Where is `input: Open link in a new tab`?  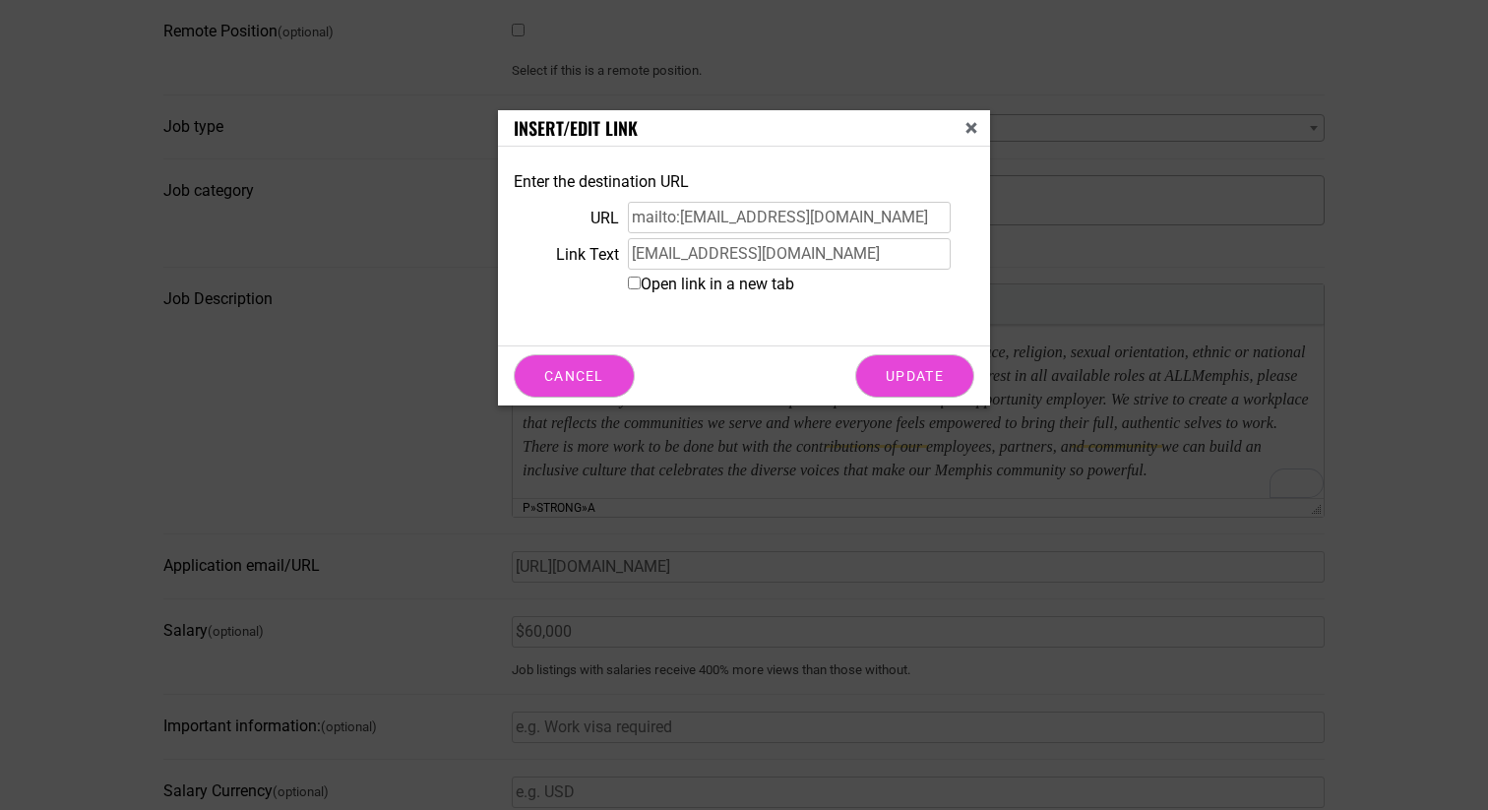 input: Open link in a new tab is located at coordinates (634, 282).